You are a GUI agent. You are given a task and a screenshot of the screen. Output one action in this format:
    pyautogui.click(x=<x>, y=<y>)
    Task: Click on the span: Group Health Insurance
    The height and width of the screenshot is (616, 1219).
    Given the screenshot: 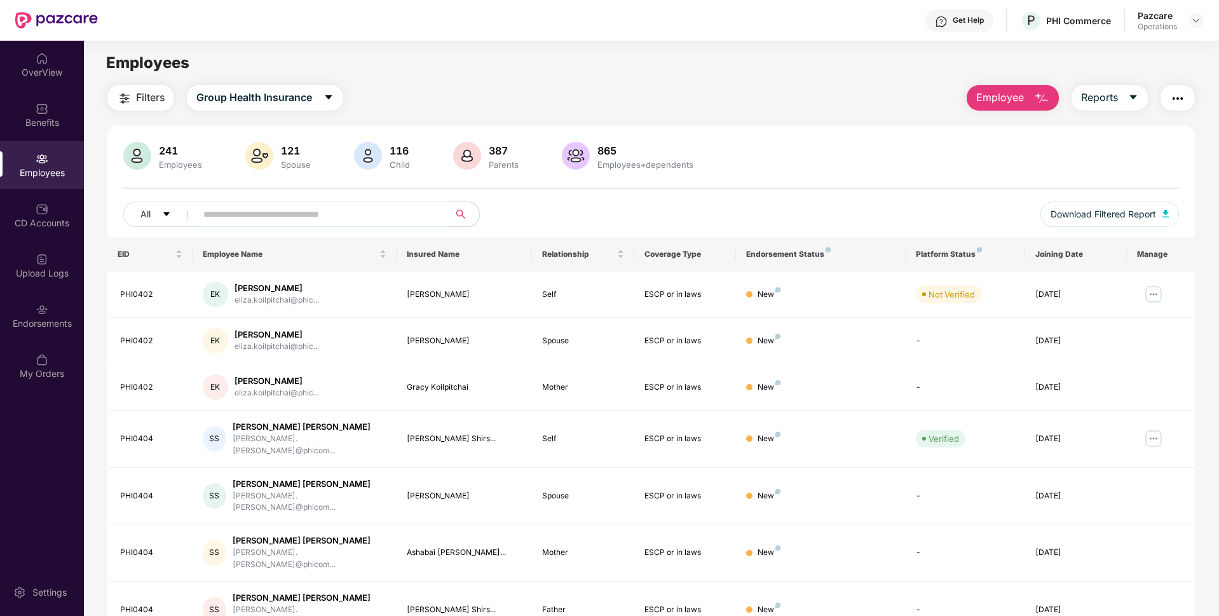 What is the action you would take?
    pyautogui.click(x=254, y=97)
    